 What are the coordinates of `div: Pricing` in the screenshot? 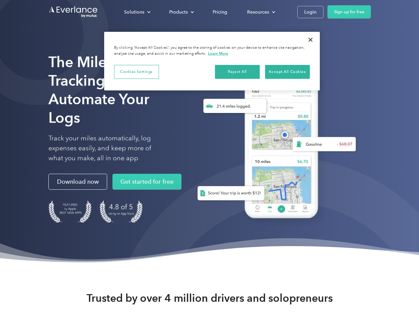 It's located at (220, 12).